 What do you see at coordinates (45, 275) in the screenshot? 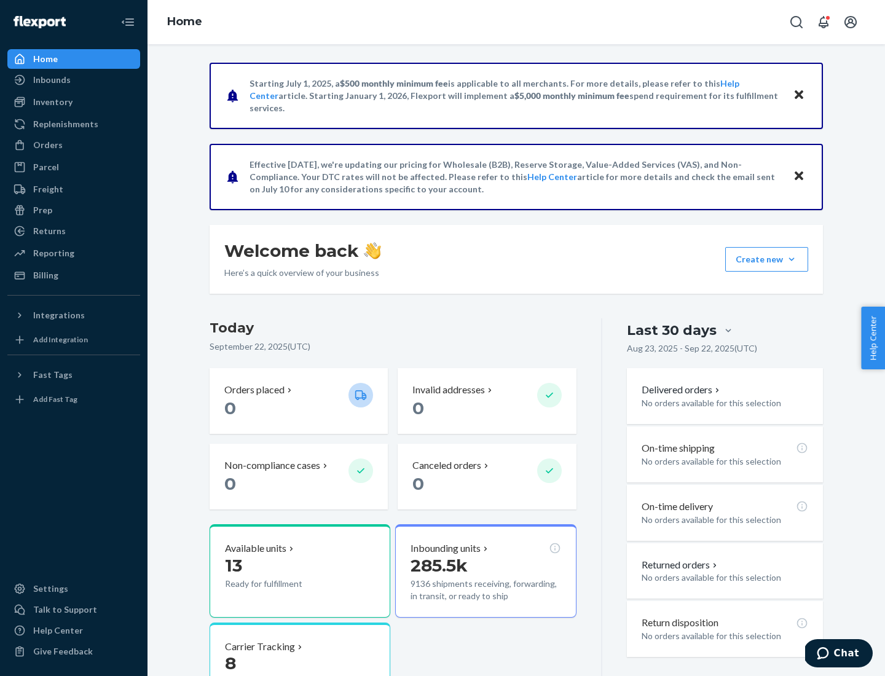
I see `div: Billing` at bounding box center [45, 275].